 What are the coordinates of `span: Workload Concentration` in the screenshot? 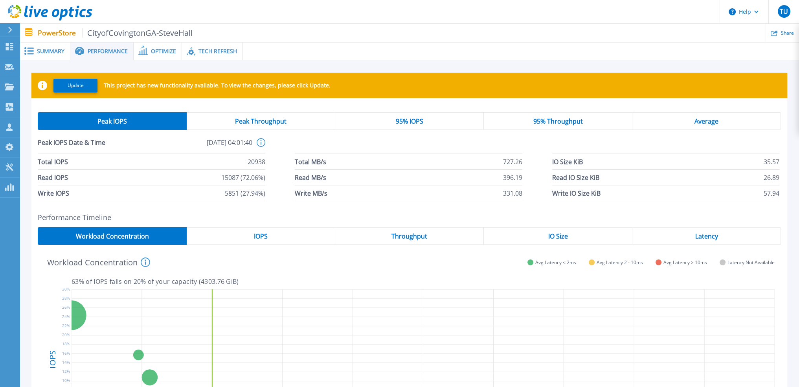 It's located at (112, 236).